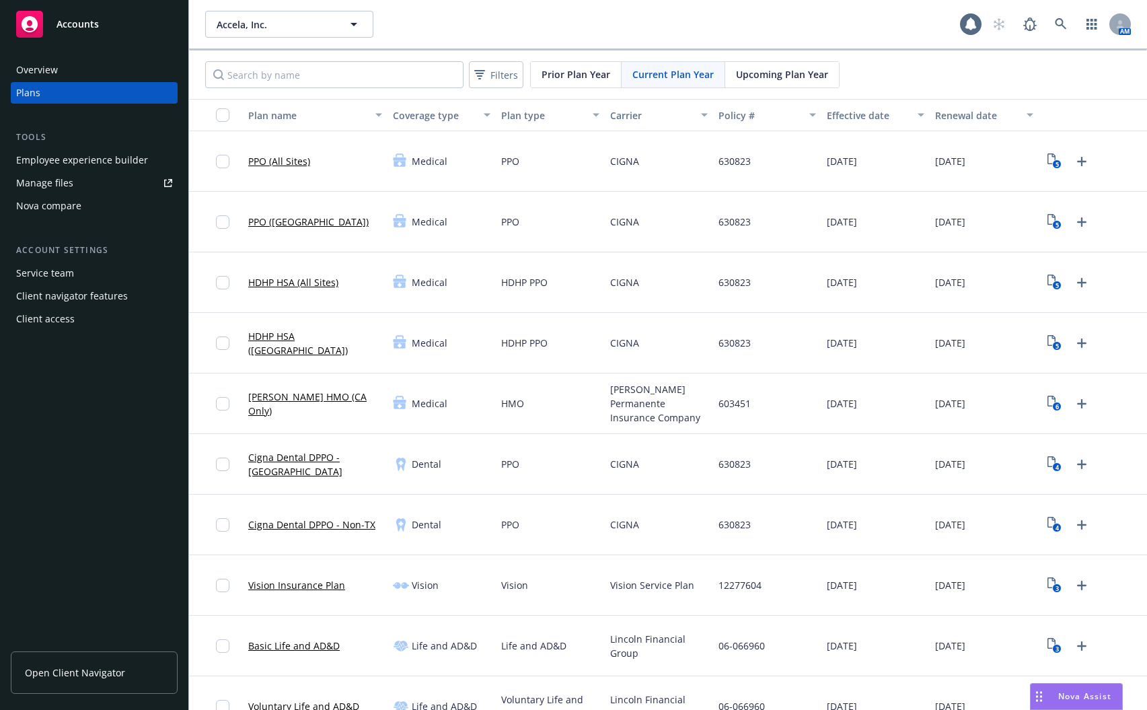  Describe the element at coordinates (94, 273) in the screenshot. I see `a: Service team` at that location.